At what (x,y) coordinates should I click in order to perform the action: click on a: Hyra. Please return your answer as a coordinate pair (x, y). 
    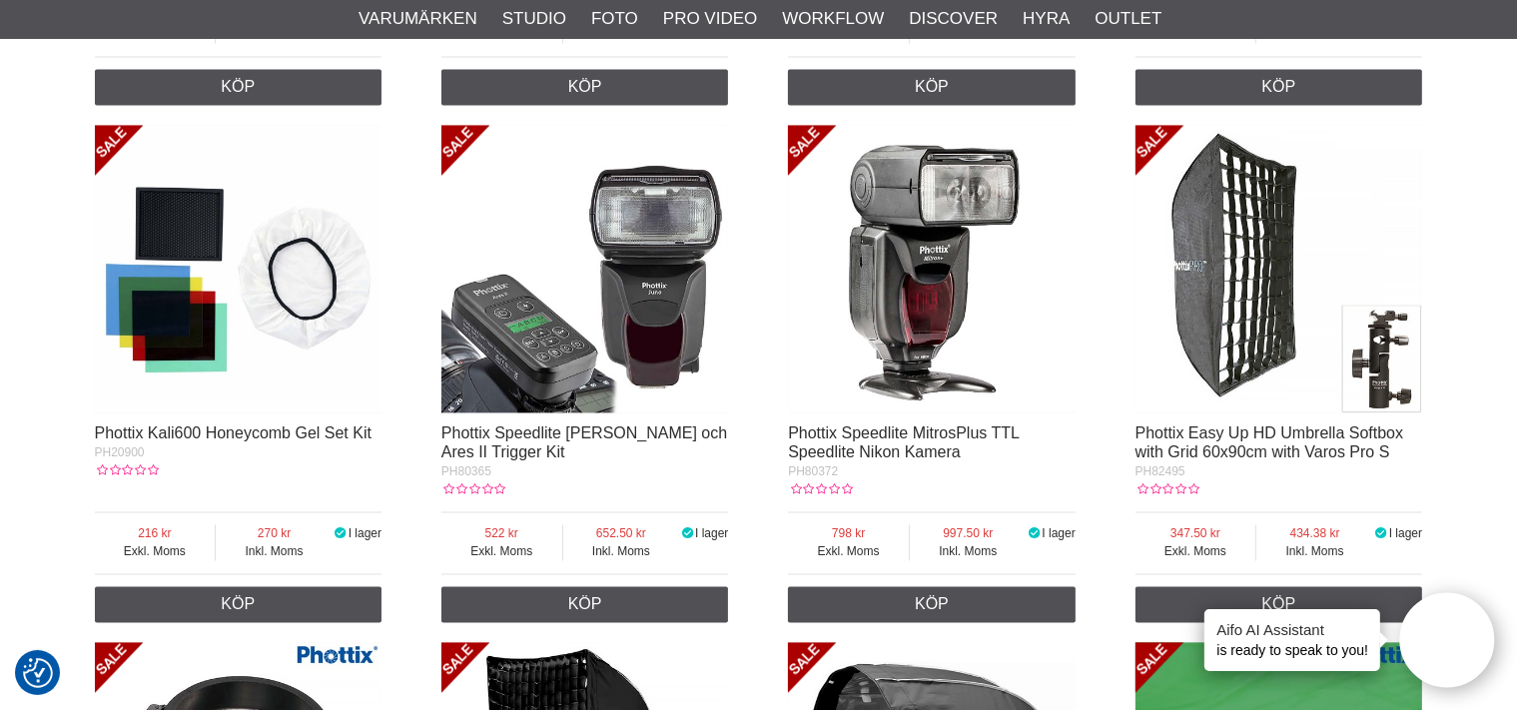
    Looking at the image, I should click on (1045, 19).